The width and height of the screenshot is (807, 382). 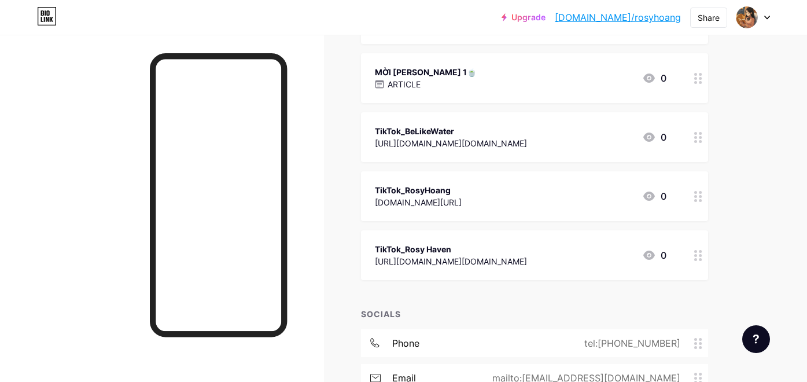 I want to click on a: Upgrade, so click(x=523, y=17).